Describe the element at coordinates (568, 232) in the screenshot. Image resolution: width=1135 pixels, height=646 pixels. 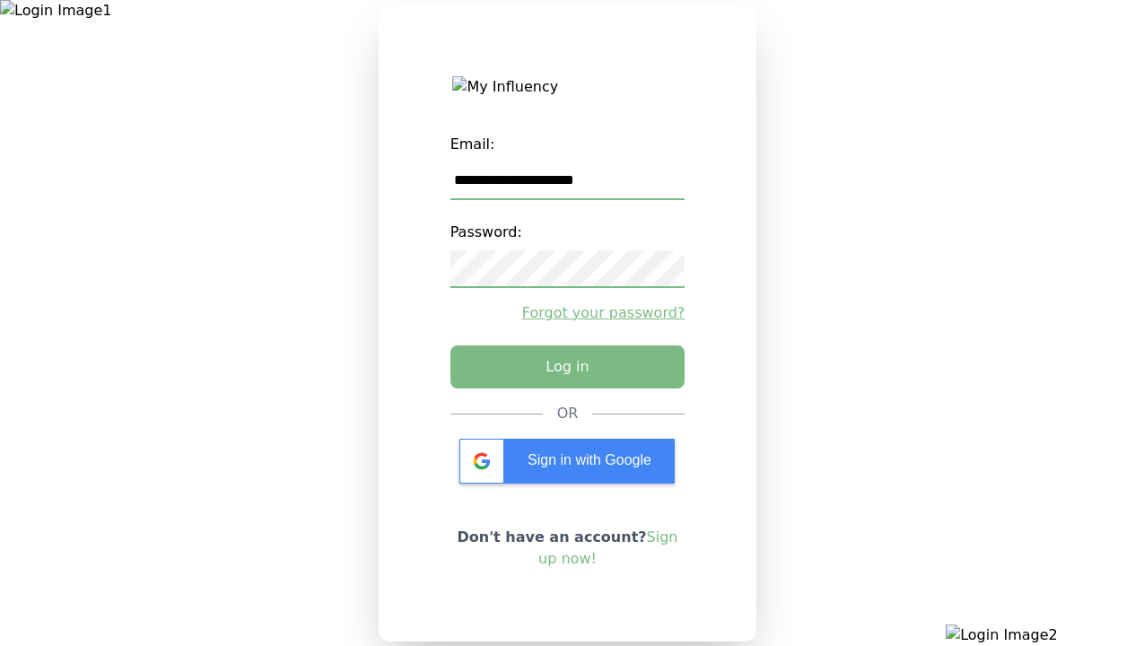
I see `label: Password:` at that location.